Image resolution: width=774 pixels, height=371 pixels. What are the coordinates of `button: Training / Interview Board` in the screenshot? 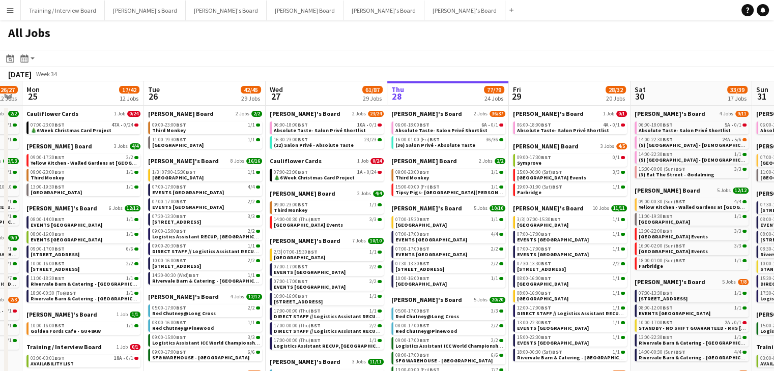 It's located at (63, 10).